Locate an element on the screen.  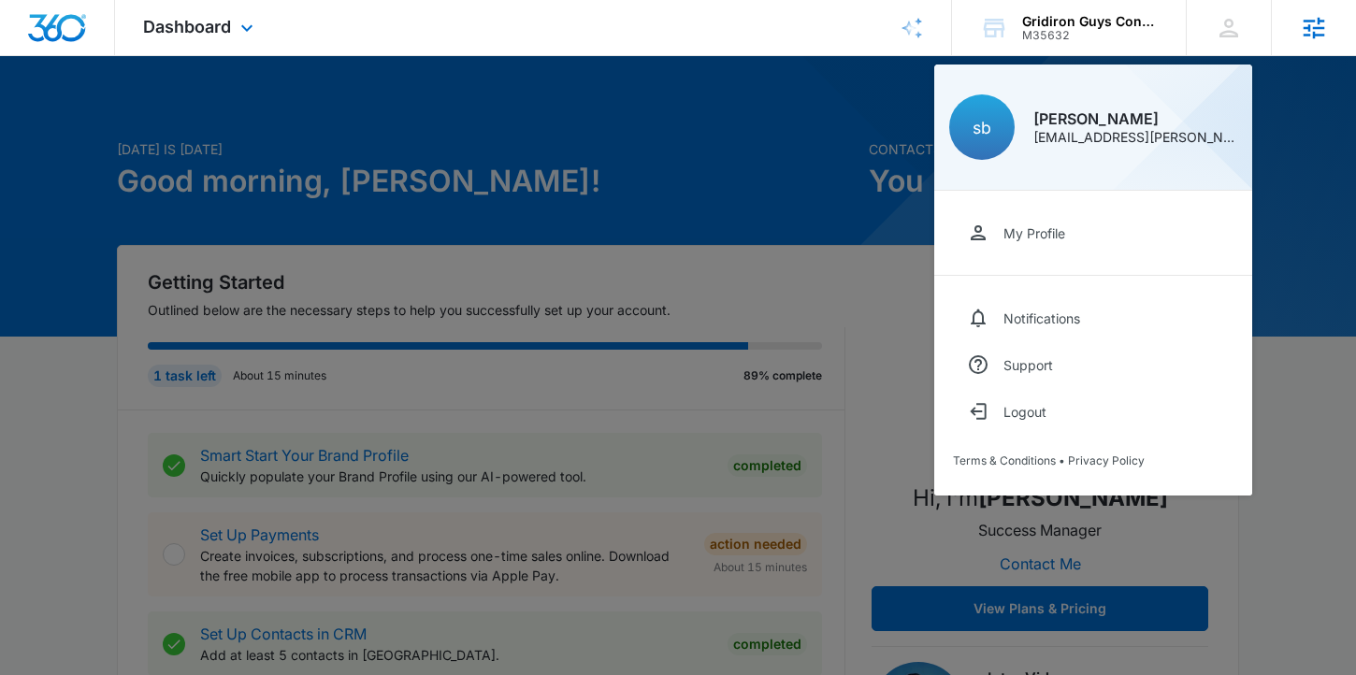
a: Notifications is located at coordinates (1093, 318).